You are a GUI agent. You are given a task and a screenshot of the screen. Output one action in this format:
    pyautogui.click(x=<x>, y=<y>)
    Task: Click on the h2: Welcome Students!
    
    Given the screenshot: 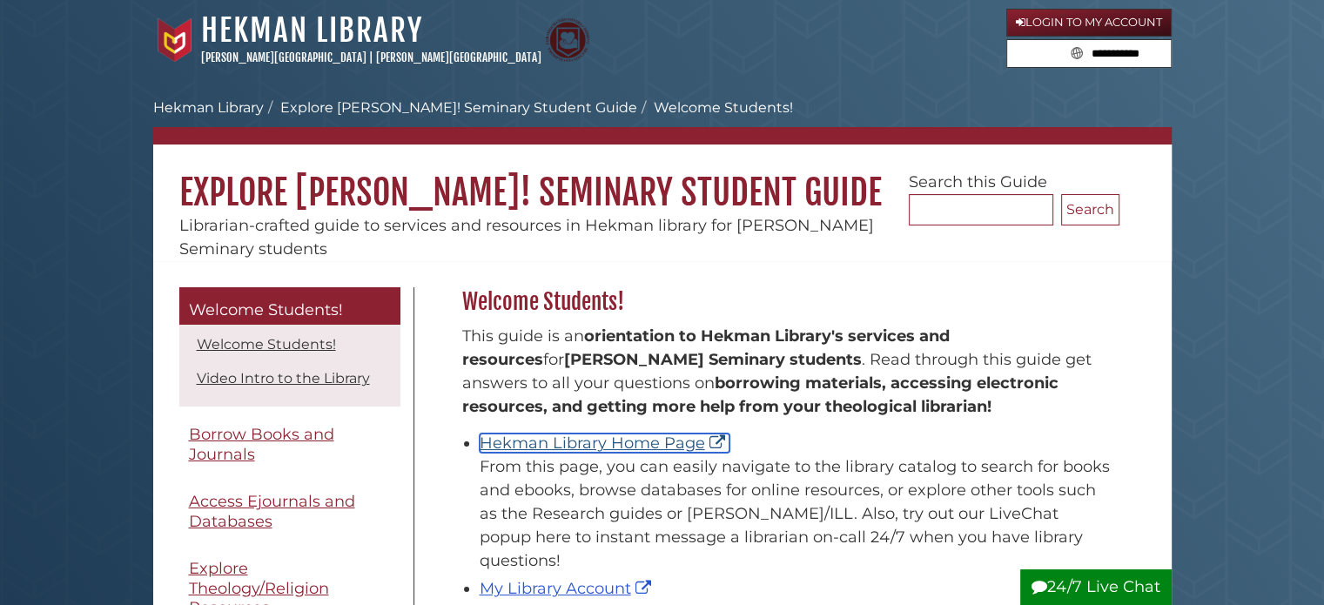 What is the action you would take?
    pyautogui.click(x=786, y=302)
    